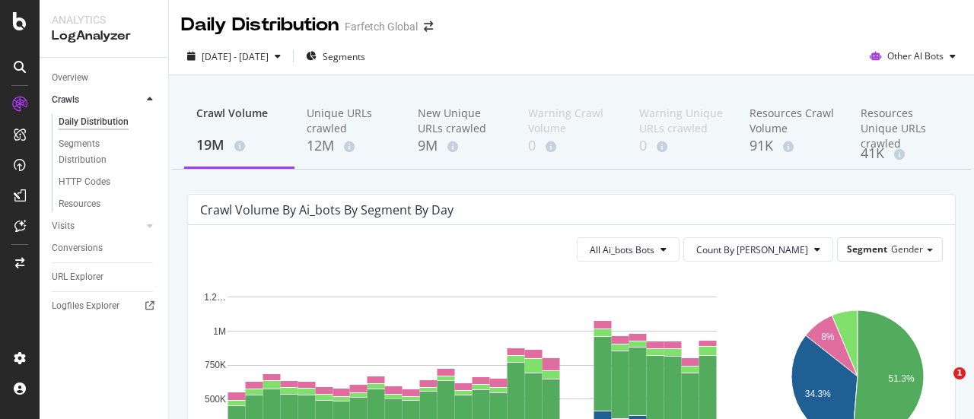 The height and width of the screenshot is (419, 974). Describe the element at coordinates (867, 249) in the screenshot. I see `span: Segment` at that location.